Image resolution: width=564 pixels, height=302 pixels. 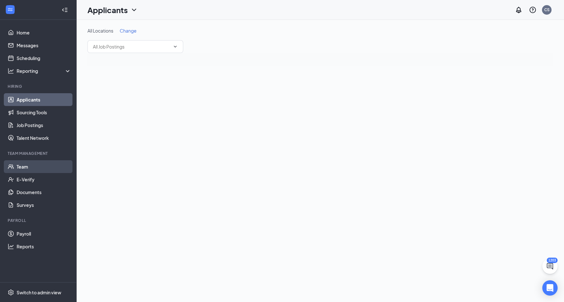 What do you see at coordinates (44, 138) in the screenshot?
I see `a: Talent Network` at bounding box center [44, 138].